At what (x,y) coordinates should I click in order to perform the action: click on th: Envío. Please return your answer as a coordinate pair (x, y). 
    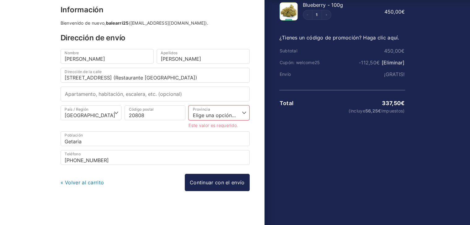
    Looking at the image, I should click on (300, 74).